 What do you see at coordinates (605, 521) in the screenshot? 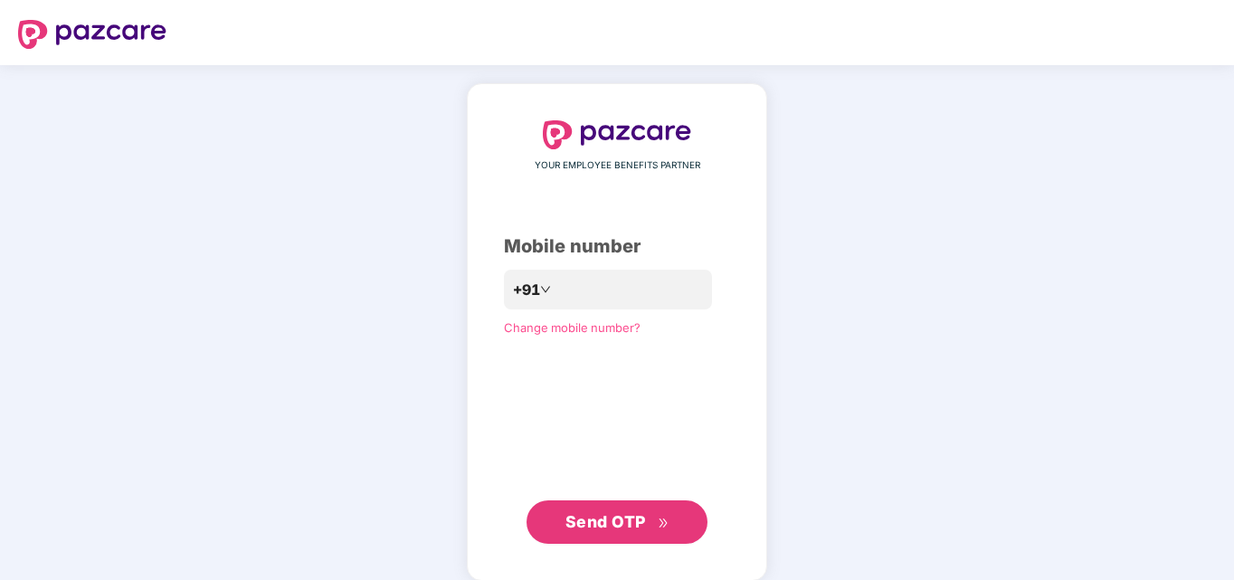
I see `span: Send OTP` at bounding box center [605, 521].